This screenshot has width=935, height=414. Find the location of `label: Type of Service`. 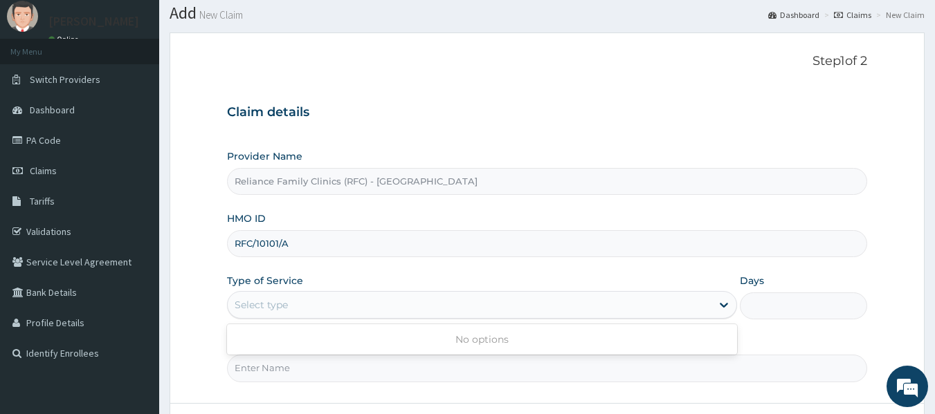

label: Type of Service is located at coordinates (265, 281).